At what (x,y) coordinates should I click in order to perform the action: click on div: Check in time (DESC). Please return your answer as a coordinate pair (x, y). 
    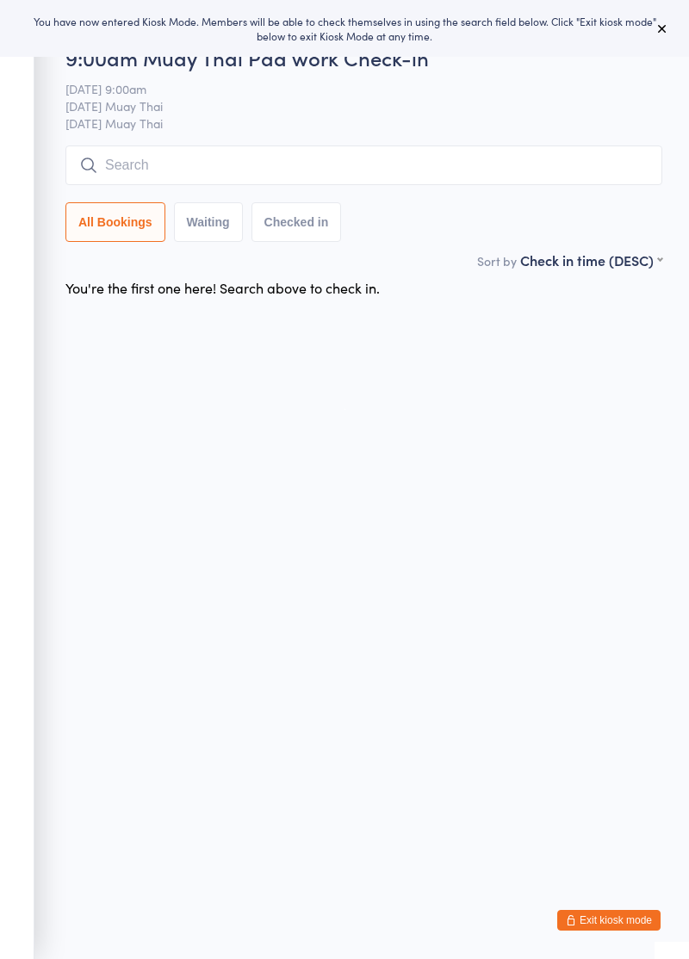
    Looking at the image, I should click on (591, 260).